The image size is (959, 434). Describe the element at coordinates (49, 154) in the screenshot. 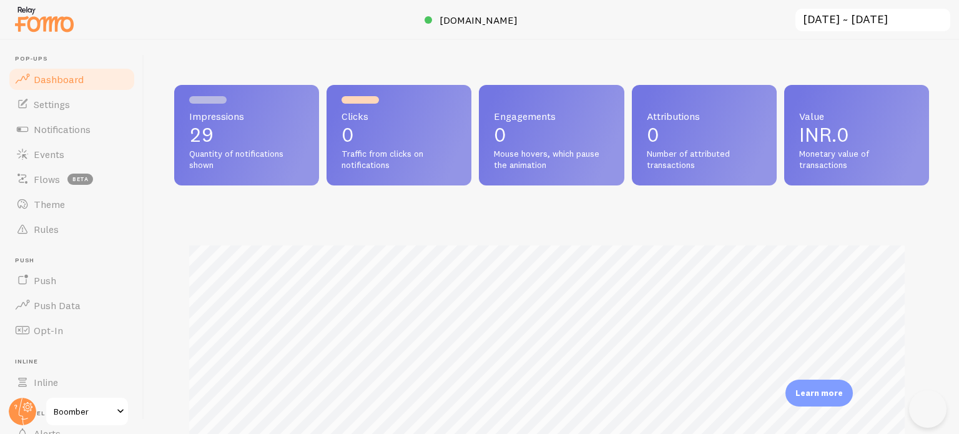

I see `span: Events` at that location.